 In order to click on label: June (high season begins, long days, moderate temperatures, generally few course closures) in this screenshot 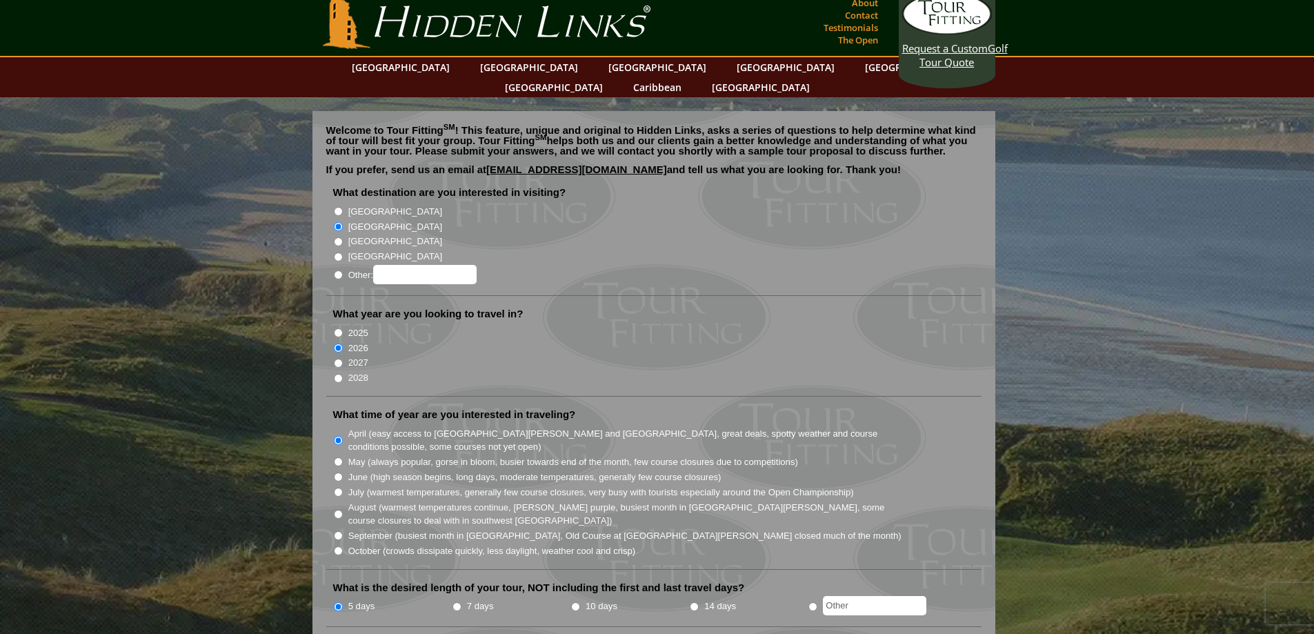, I will do `click(534, 477)`.